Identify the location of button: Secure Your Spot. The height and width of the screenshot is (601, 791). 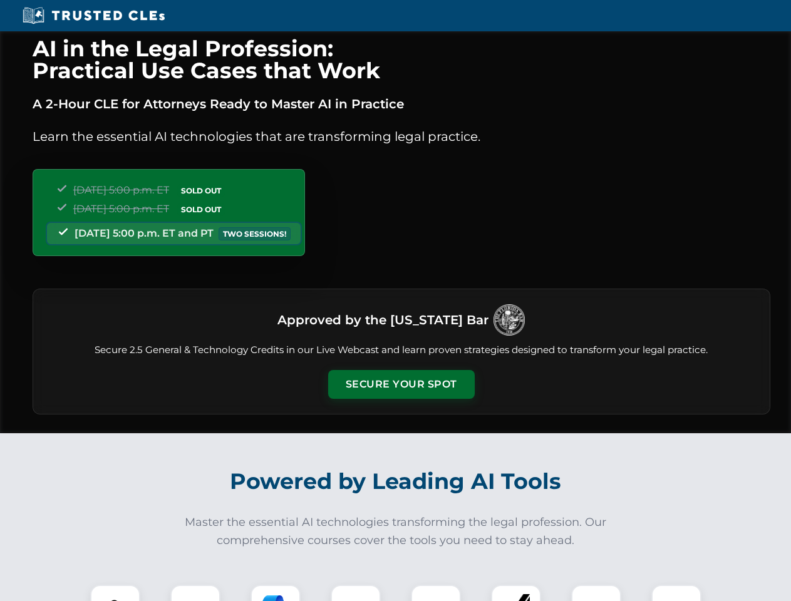
(401, 384).